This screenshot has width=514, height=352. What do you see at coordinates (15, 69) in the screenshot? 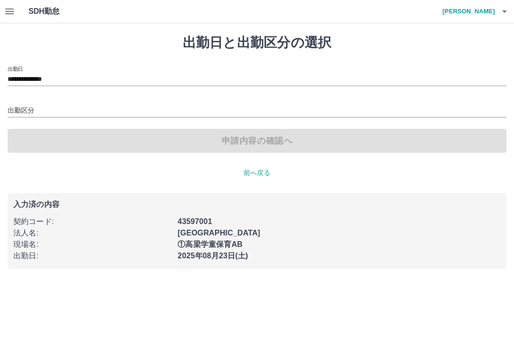
I see `label: 出勤日` at bounding box center [15, 69].